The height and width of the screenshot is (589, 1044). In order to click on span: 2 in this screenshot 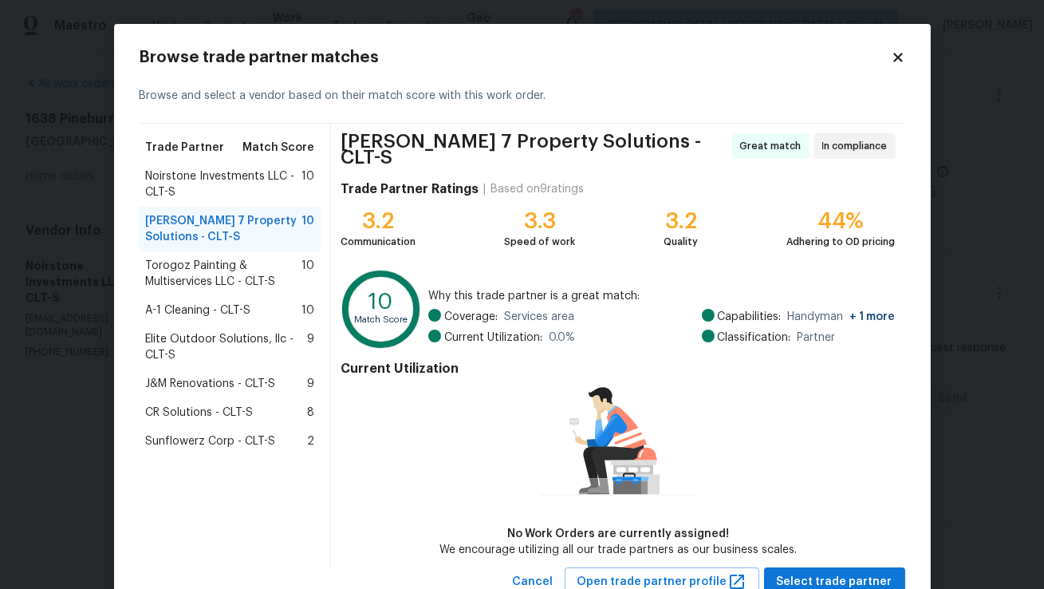, I will do `click(310, 441)`.